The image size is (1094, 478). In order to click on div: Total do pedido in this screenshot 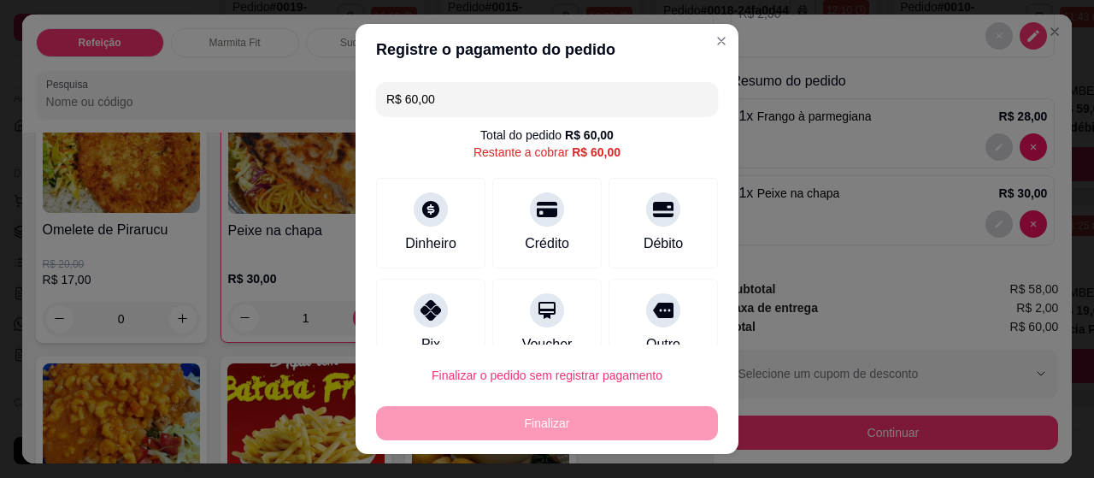, I will do `click(547, 135)`.